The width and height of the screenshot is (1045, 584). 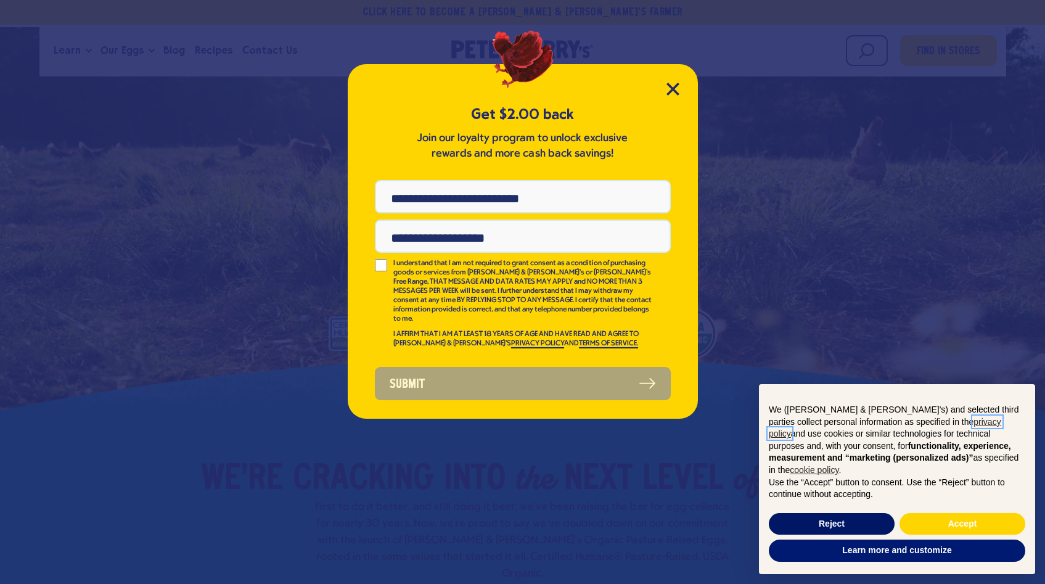 I want to click on p: Join our loyalty program to unlock exclusive rewards and more cash back savings!, so click(x=523, y=146).